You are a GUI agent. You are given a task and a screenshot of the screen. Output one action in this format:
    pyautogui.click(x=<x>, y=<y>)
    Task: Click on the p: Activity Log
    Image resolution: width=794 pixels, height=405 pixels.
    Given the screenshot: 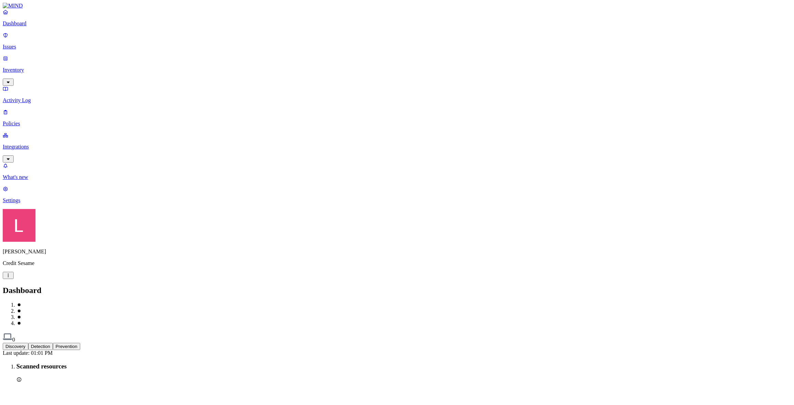 What is the action you would take?
    pyautogui.click(x=397, y=100)
    